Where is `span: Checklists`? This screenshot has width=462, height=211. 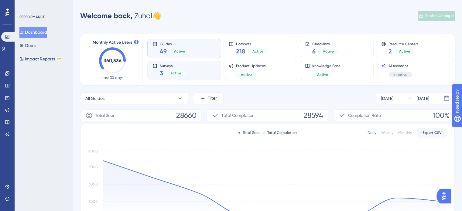
span: Checklists is located at coordinates (325, 44).